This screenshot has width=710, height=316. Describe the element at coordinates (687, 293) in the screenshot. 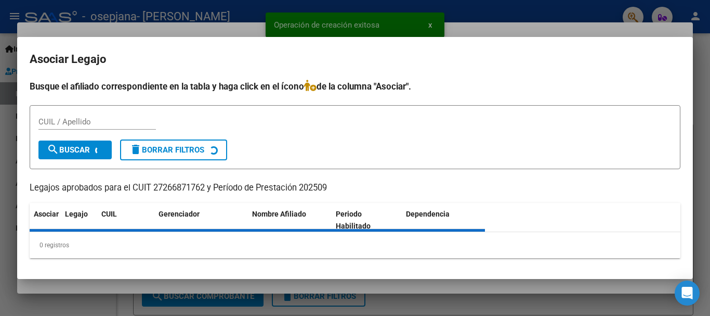

I see `div: Open Intercom Messenger` at that location.